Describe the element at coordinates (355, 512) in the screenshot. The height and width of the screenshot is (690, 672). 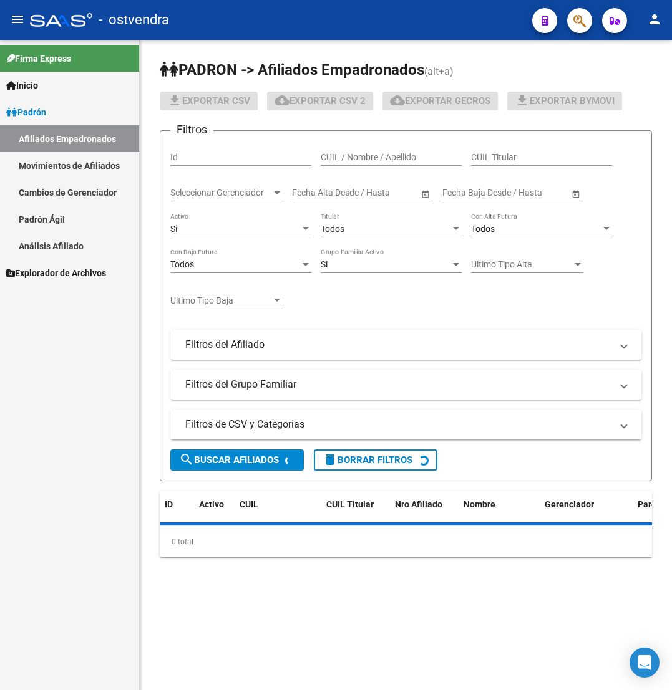
I see `datatable-header-cell: CUIL Titular` at that location.